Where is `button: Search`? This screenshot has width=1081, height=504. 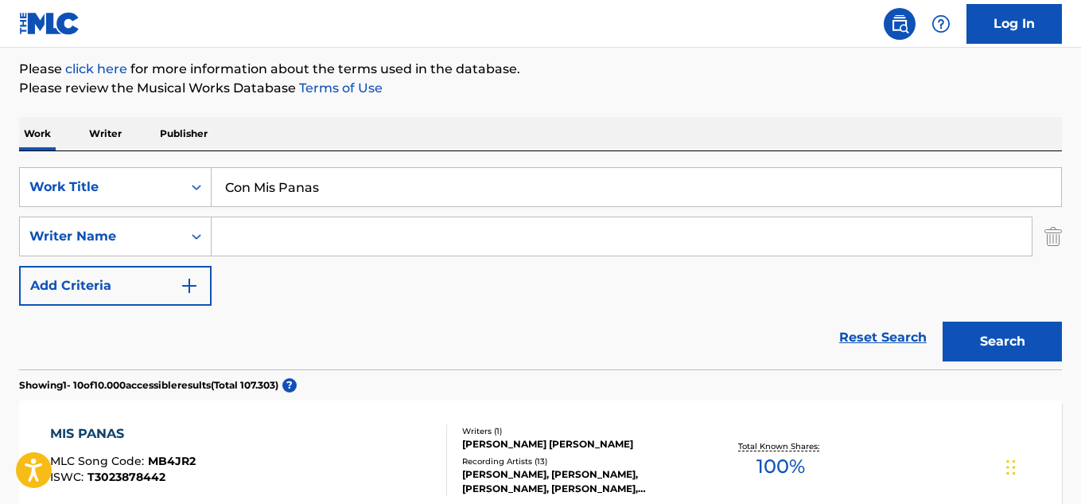 button: Search is located at coordinates (1003, 341).